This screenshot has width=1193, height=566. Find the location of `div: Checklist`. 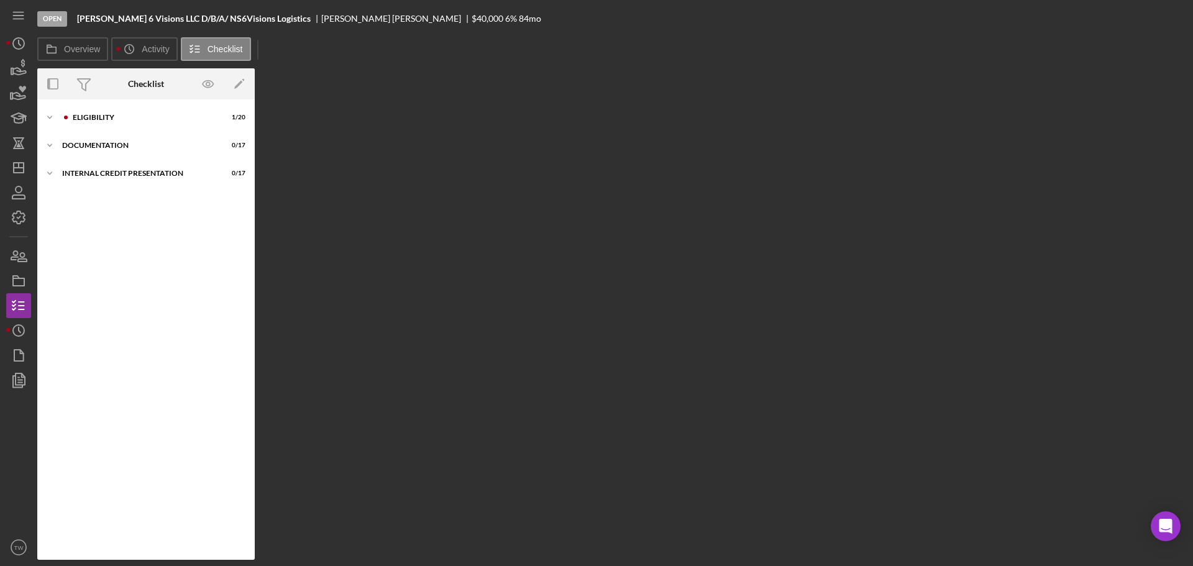

div: Checklist is located at coordinates (146, 84).